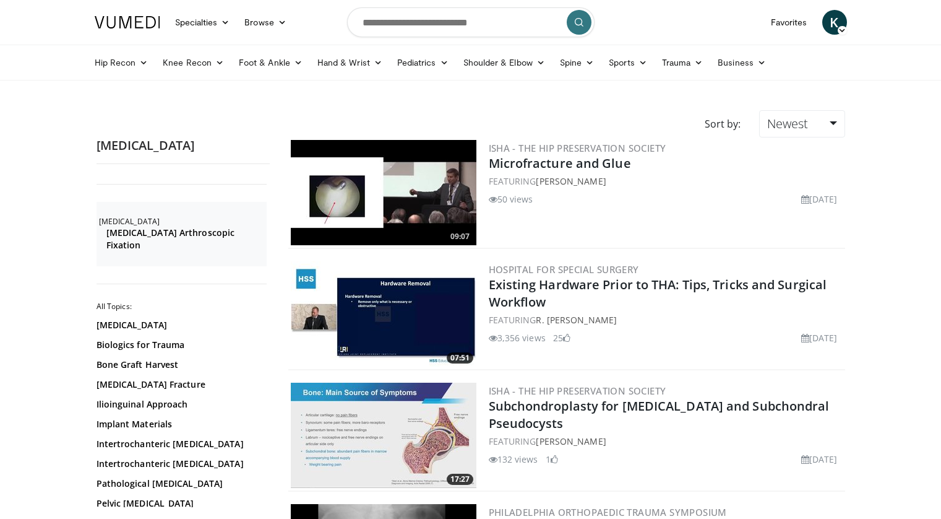  I want to click on input: Search topics, interventions, so click(471, 22).